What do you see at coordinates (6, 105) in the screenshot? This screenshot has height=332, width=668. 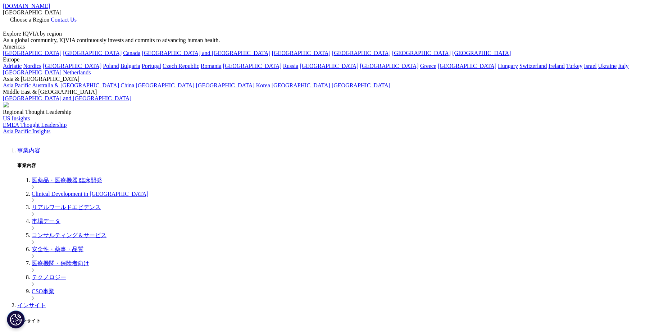 I see `img: 2093_analyzing-data-using-big-screen-display-and-laptop.png` at bounding box center [6, 105].